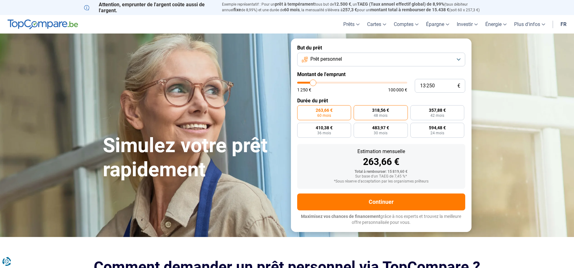  Describe the element at coordinates (352, 24) in the screenshot. I see `a: Prêts` at that location.